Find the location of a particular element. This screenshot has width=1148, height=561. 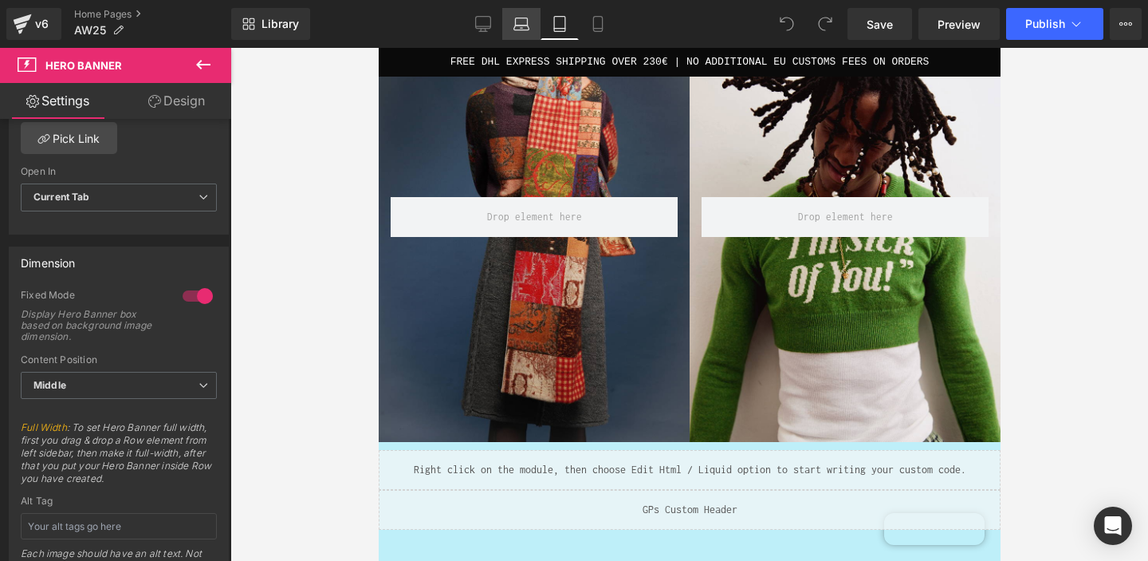

button: More is located at coordinates (1126, 24).